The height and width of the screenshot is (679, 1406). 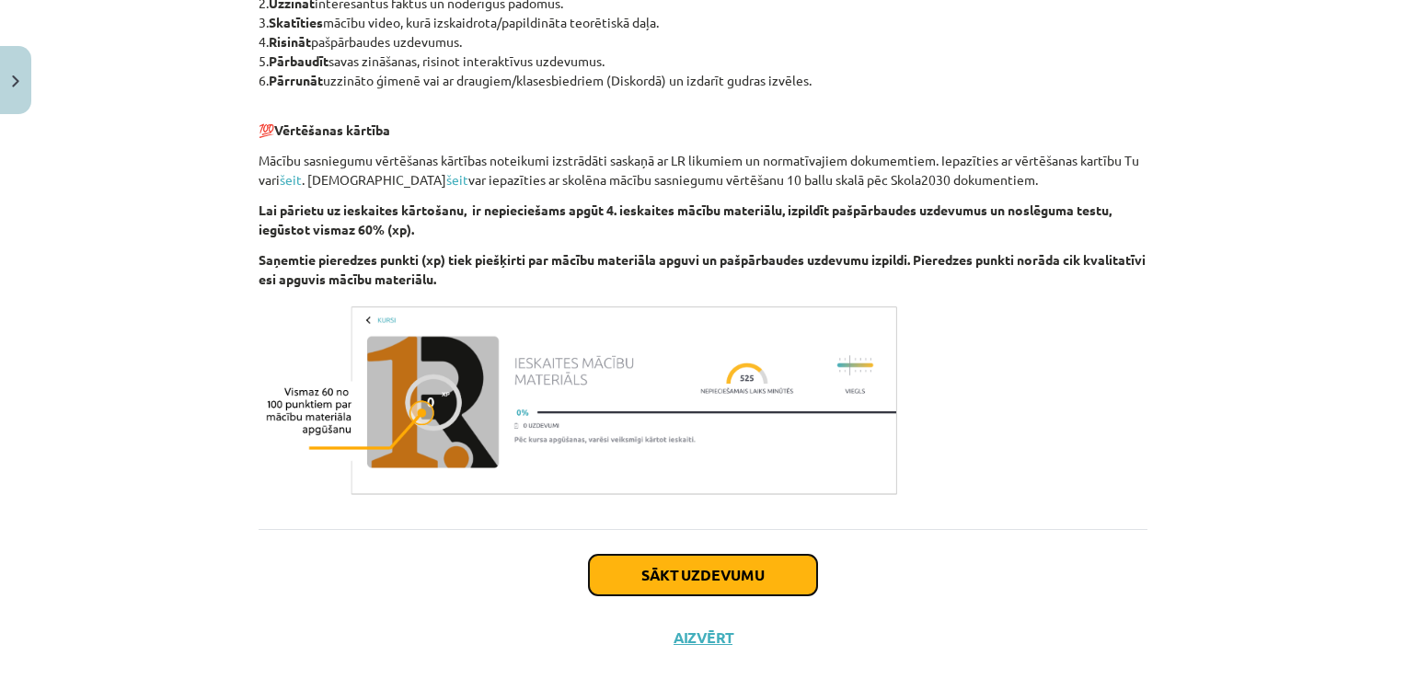 What do you see at coordinates (703, 575) in the screenshot?
I see `button: Sākt uzdevumu` at bounding box center [703, 575].